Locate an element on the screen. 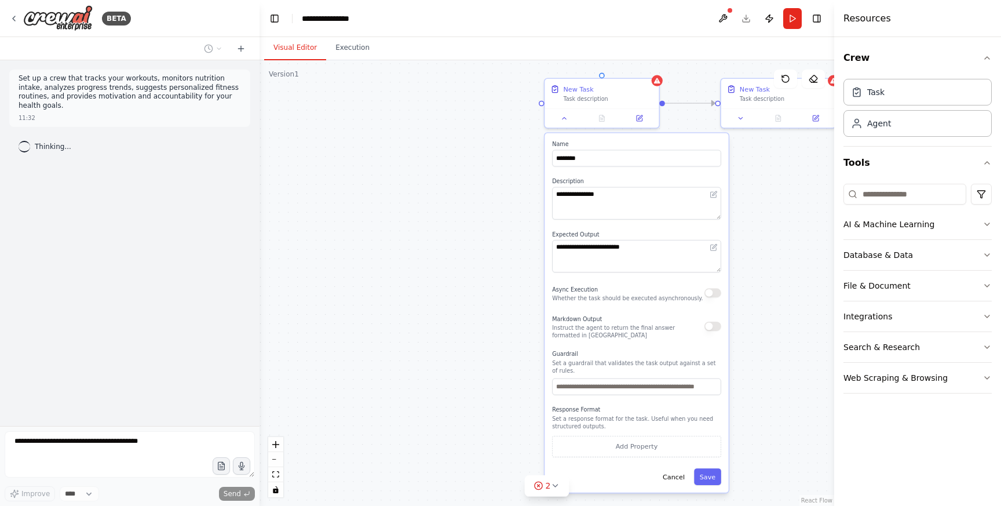  div: Database & Data is located at coordinates (878, 255).